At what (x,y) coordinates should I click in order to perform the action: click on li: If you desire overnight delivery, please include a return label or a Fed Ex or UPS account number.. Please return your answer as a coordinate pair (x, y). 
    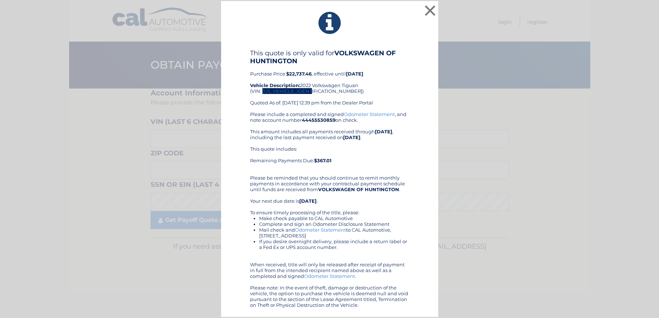
    Looking at the image, I should click on (334, 245).